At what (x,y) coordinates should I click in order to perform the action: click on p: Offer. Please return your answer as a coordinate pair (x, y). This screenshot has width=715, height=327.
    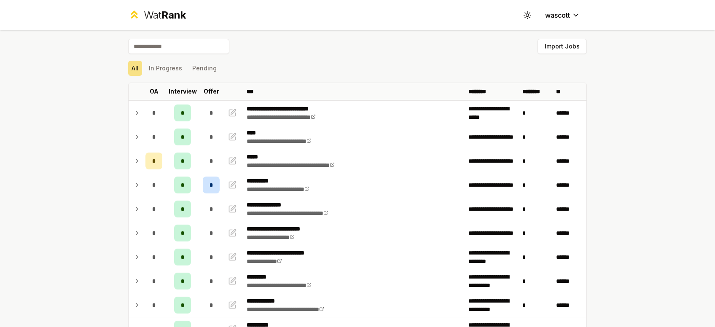
    Looking at the image, I should click on (211, 91).